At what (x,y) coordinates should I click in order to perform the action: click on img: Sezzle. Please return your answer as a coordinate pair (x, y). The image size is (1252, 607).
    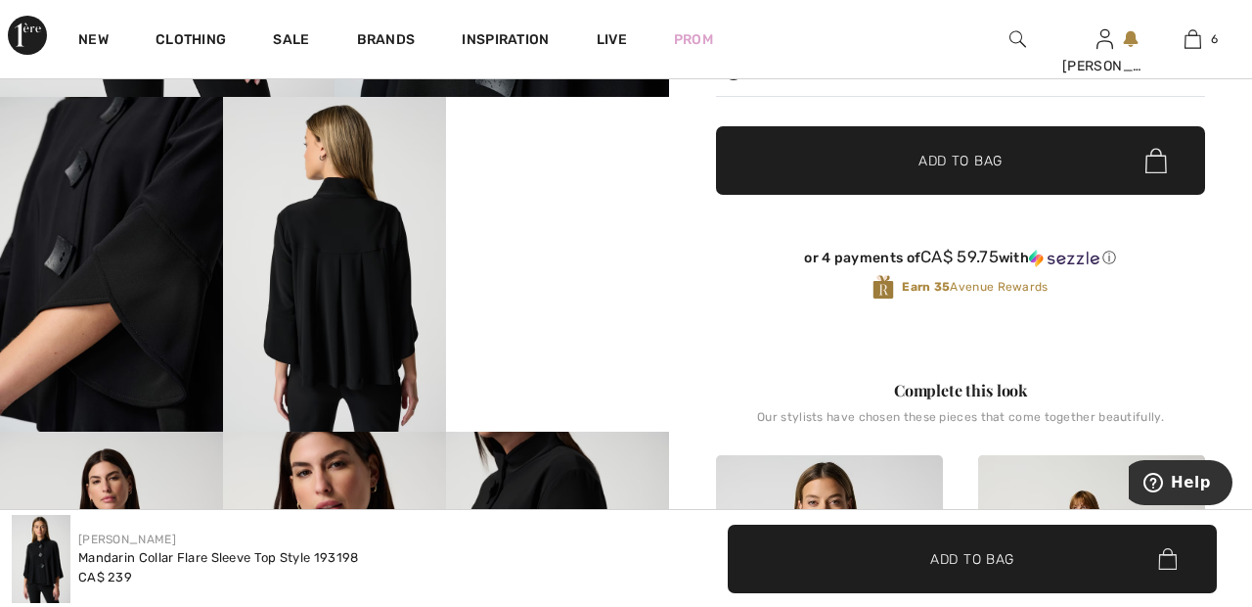
    Looking at the image, I should click on (1064, 258).